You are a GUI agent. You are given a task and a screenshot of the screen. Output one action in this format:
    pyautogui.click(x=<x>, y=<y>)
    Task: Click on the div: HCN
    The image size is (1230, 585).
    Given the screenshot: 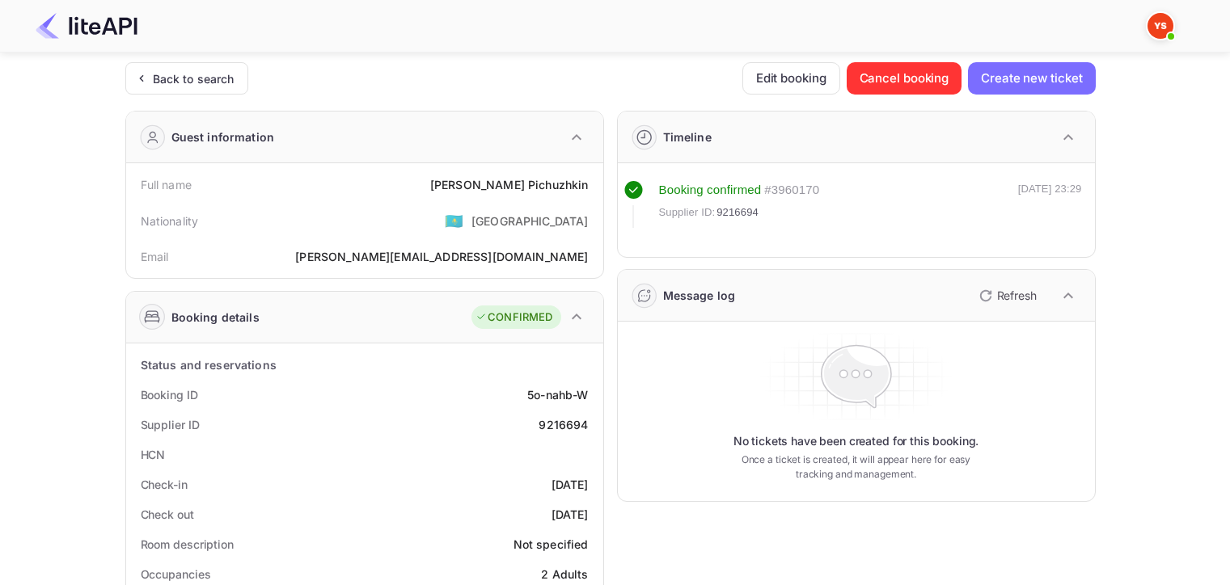 What is the action you would take?
    pyautogui.click(x=153, y=454)
    